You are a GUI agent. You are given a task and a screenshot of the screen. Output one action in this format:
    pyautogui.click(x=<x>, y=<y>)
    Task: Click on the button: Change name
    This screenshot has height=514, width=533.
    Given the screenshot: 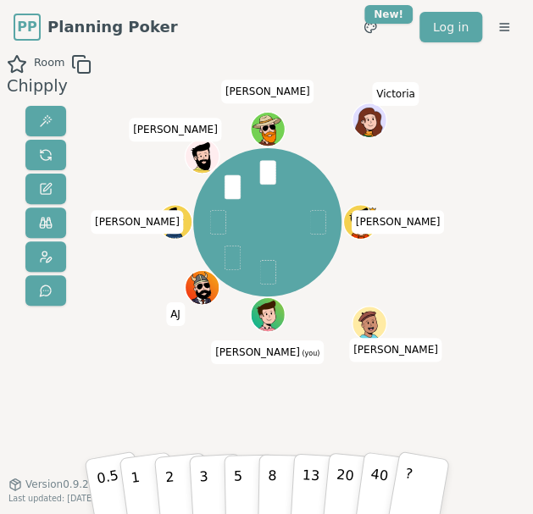 What is the action you would take?
    pyautogui.click(x=46, y=189)
    